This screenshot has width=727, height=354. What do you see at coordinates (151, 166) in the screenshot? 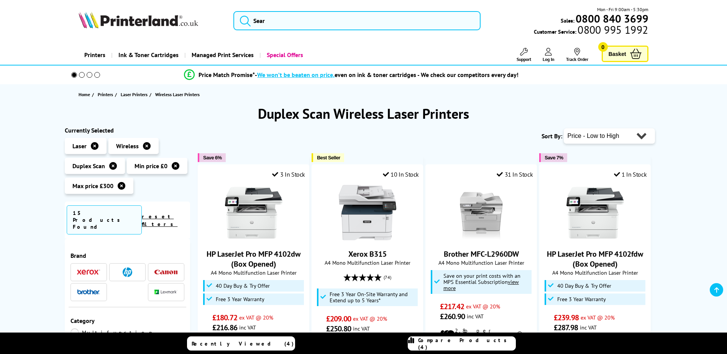
I see `span: Min price £0` at bounding box center [151, 166].